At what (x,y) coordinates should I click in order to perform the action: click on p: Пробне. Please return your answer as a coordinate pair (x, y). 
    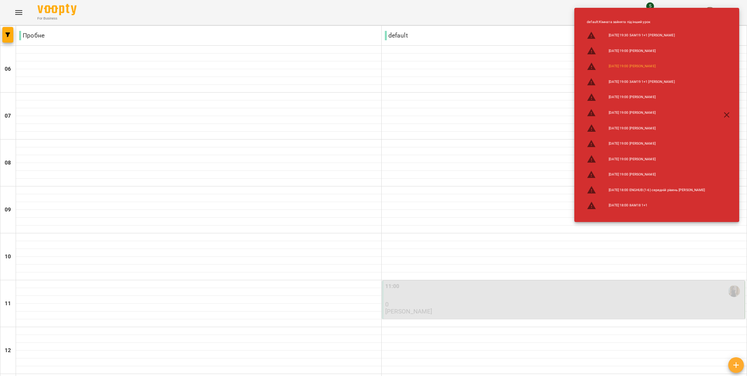
    Looking at the image, I should click on (32, 36).